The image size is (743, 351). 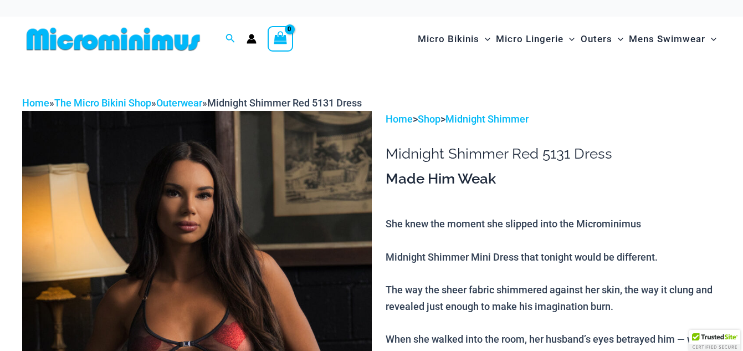 I want to click on nav: Site Navigation, so click(x=567, y=39).